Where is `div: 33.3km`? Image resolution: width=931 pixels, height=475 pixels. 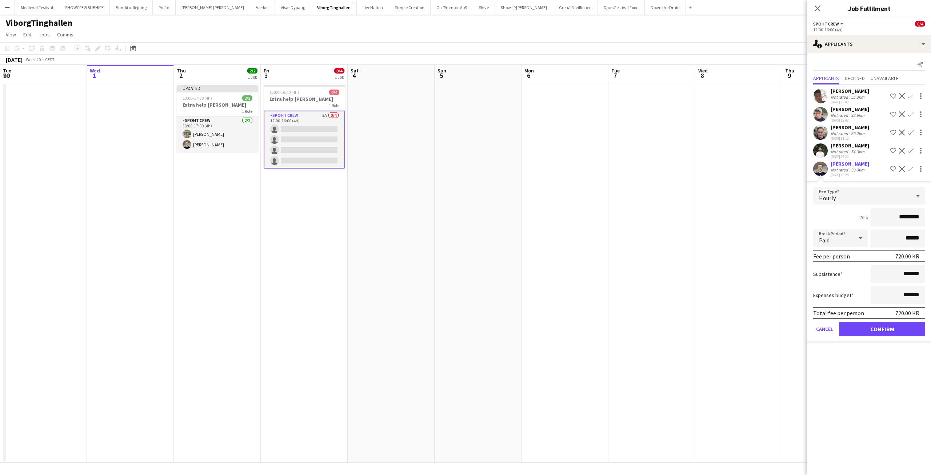
div: 33.3km is located at coordinates (858, 169).